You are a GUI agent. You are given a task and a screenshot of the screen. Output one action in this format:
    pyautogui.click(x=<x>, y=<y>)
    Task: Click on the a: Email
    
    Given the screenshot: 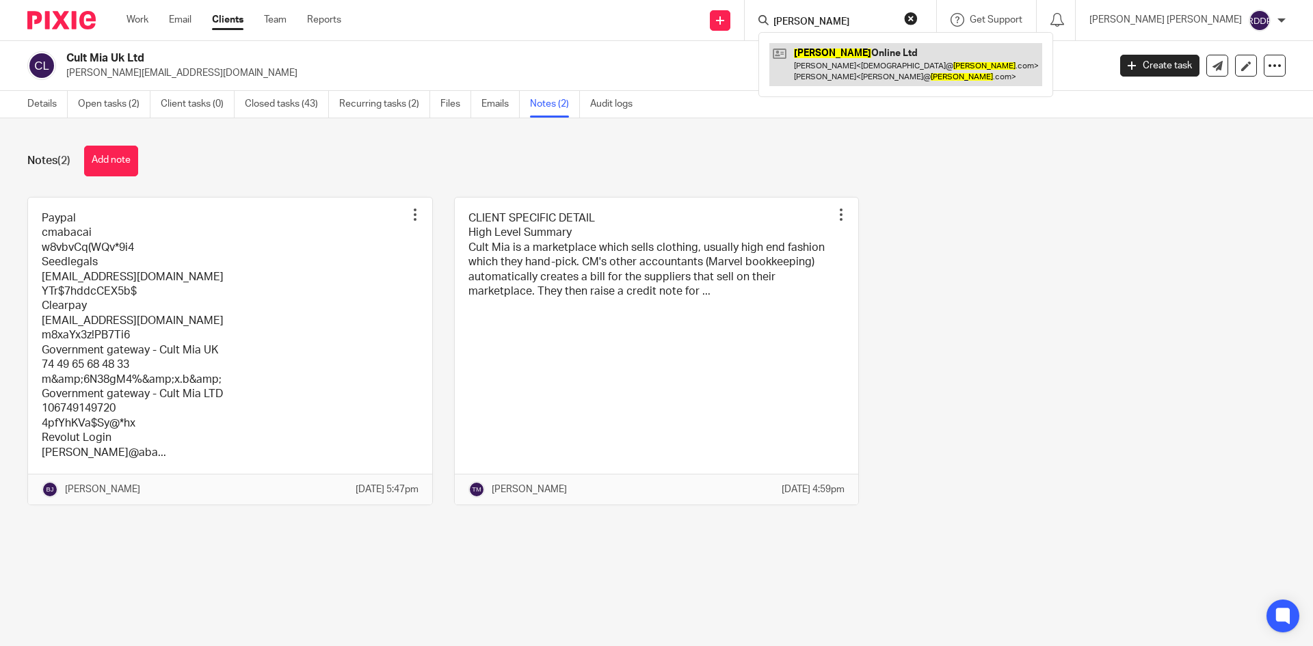 What is the action you would take?
    pyautogui.click(x=180, y=20)
    